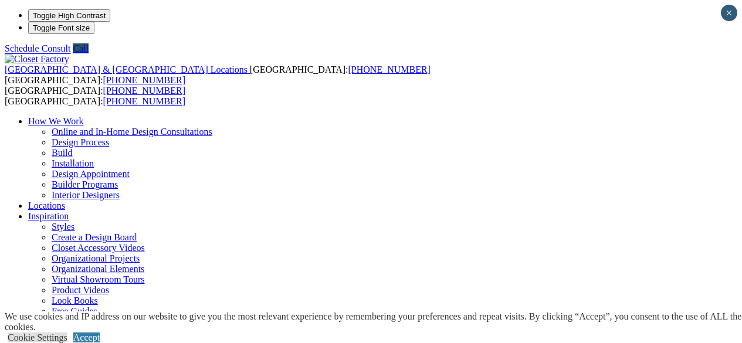 This screenshot has width=742, height=343. What do you see at coordinates (373, 322) in the screenshot?
I see `div: We use cookies and IP address on our website to give you the most relevant experience by remember...` at bounding box center [373, 322].